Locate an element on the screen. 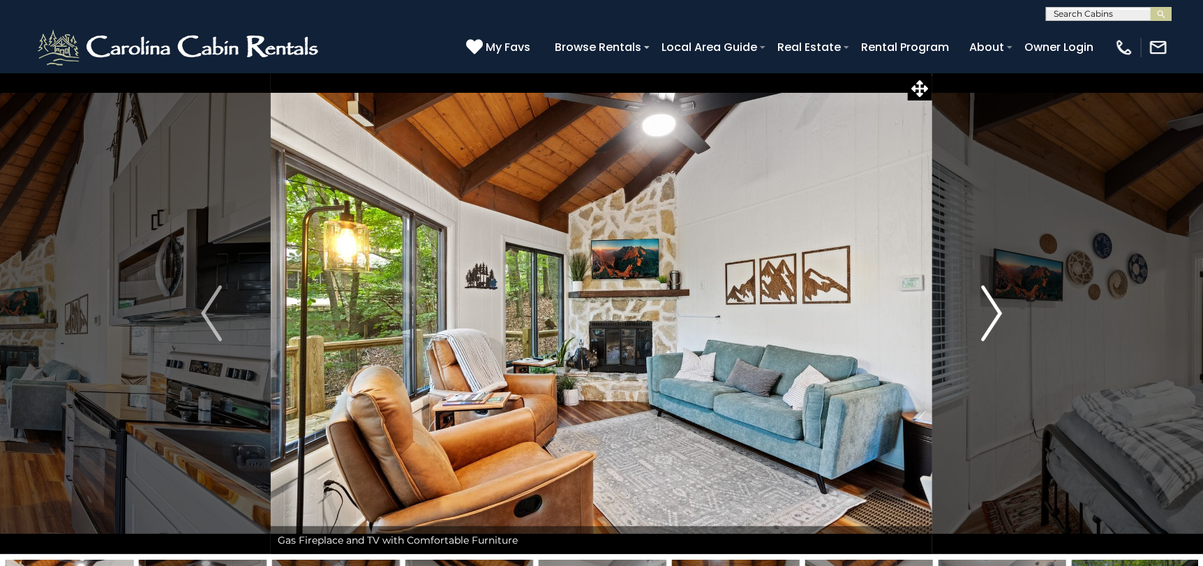 This screenshot has width=1203, height=566. img: White-1-2.png is located at coordinates (179, 47).